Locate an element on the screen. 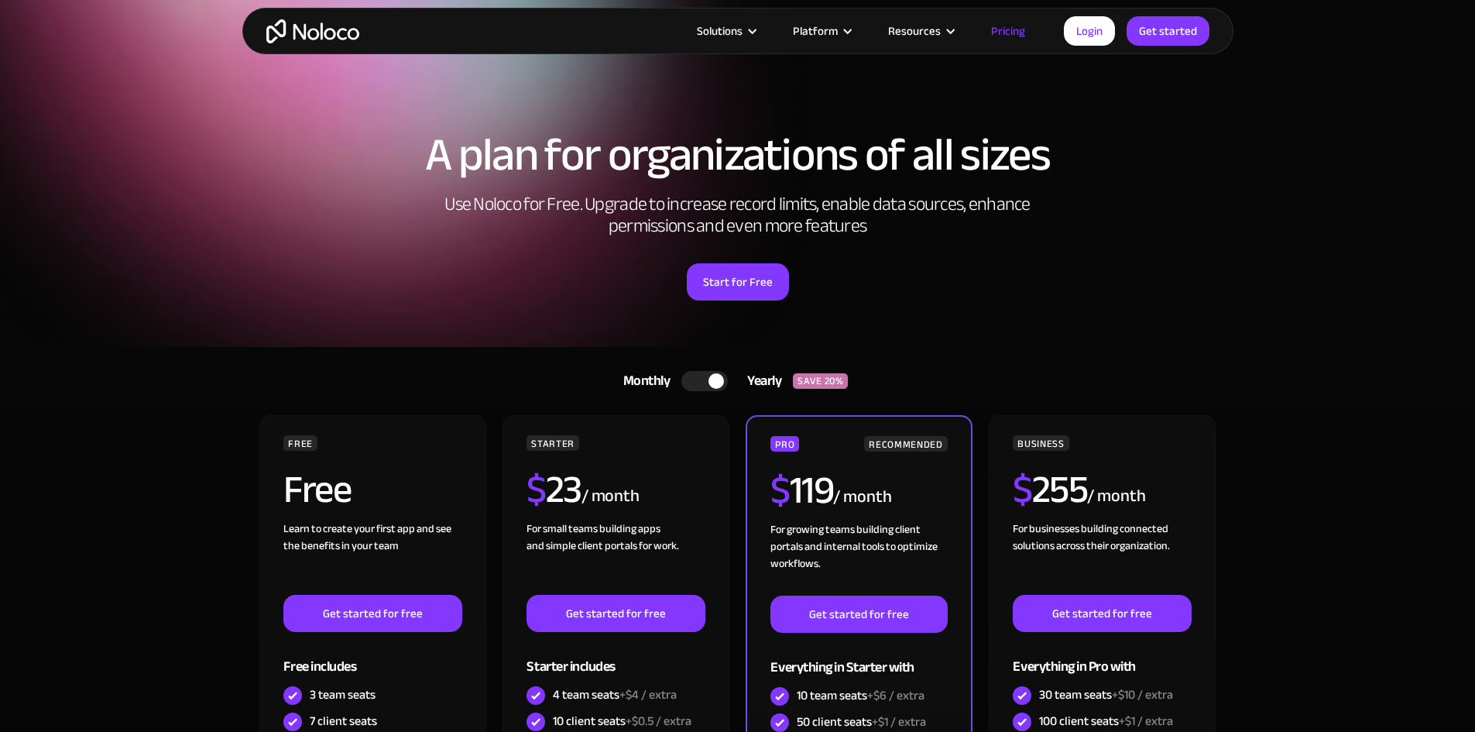 This screenshot has width=1475, height=732. div: For businesses building connected solutions across their organization. ‍ is located at coordinates (1102, 558).